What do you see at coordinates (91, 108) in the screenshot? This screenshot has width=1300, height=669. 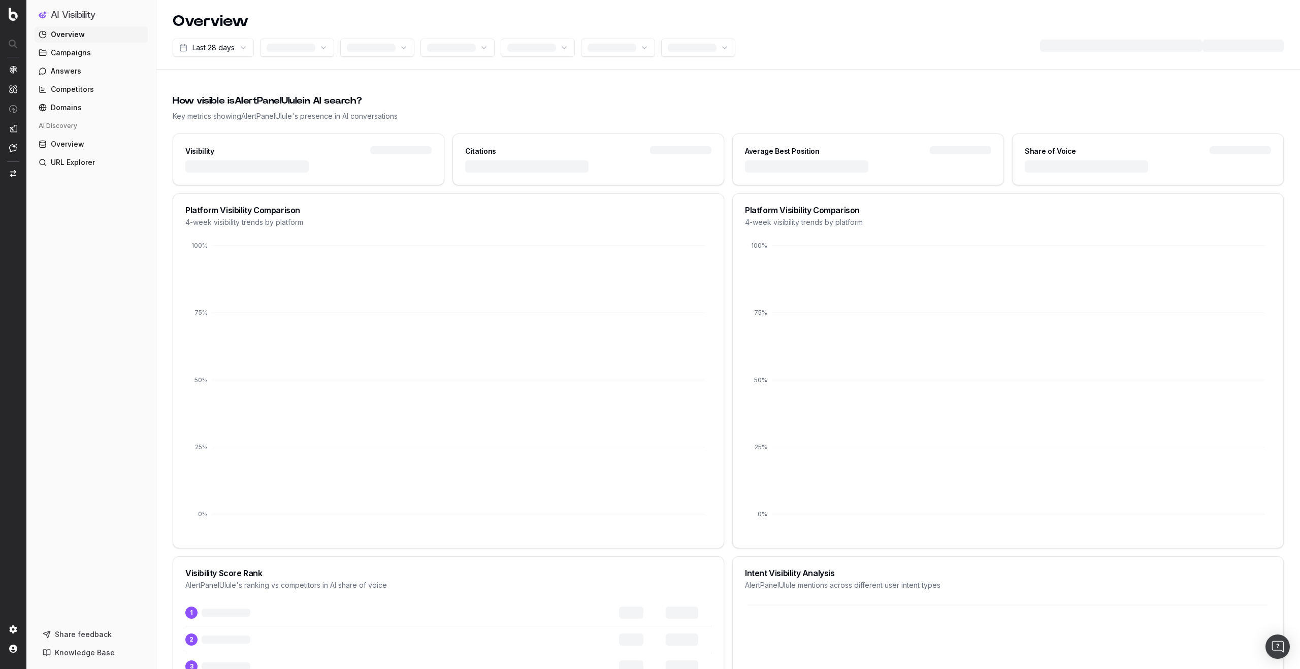 I see `a: Domains` at bounding box center [91, 108].